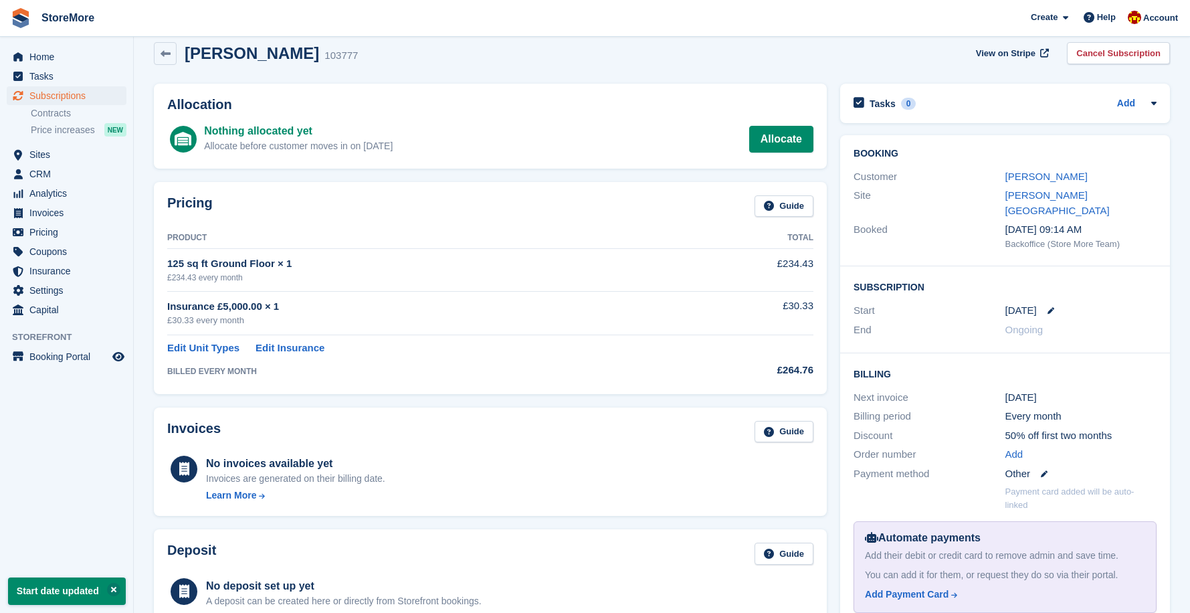 The width and height of the screenshot is (1190, 613). What do you see at coordinates (344, 600) in the screenshot?
I see `p: A deposit can be created here or directly from Storefront bookings.` at bounding box center [344, 600].